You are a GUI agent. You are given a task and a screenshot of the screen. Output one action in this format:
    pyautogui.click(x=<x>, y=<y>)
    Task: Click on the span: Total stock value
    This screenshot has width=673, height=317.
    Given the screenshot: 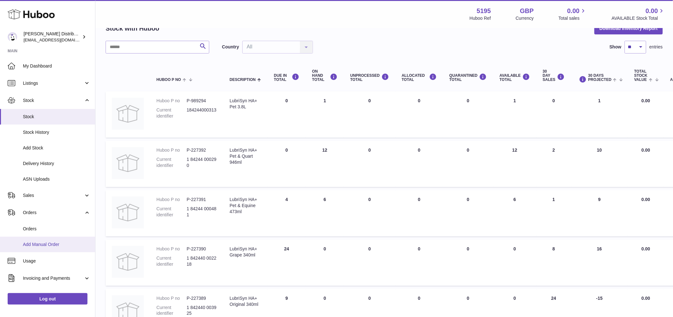 What is the action you would take?
    pyautogui.click(x=641, y=76)
    